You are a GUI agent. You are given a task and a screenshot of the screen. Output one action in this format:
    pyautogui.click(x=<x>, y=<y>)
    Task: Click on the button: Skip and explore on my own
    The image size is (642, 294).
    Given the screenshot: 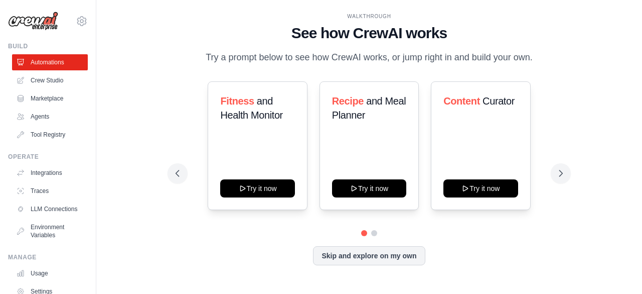 What is the action you would take?
    pyautogui.click(x=369, y=255)
    